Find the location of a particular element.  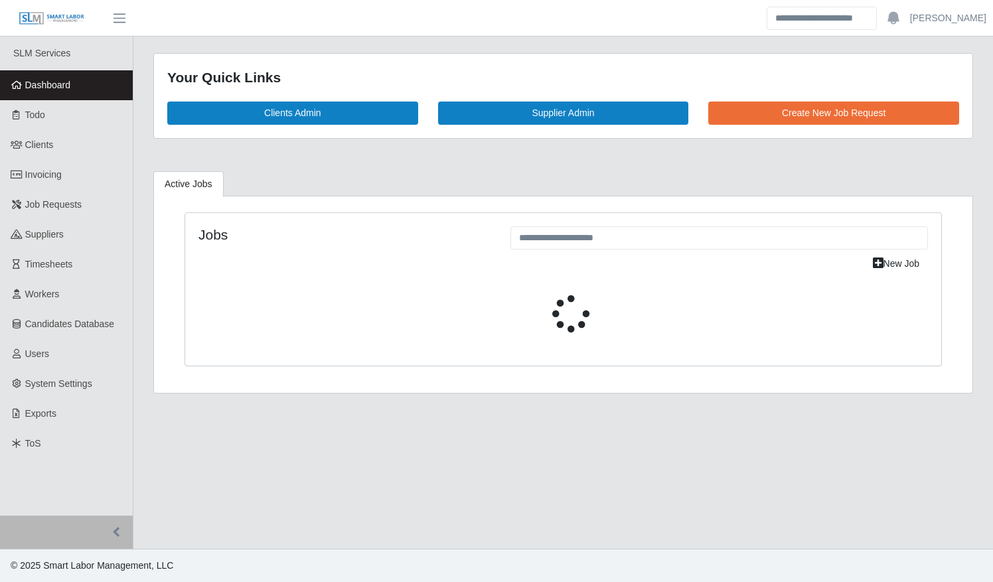

a: Supplier Admin is located at coordinates (564, 113).